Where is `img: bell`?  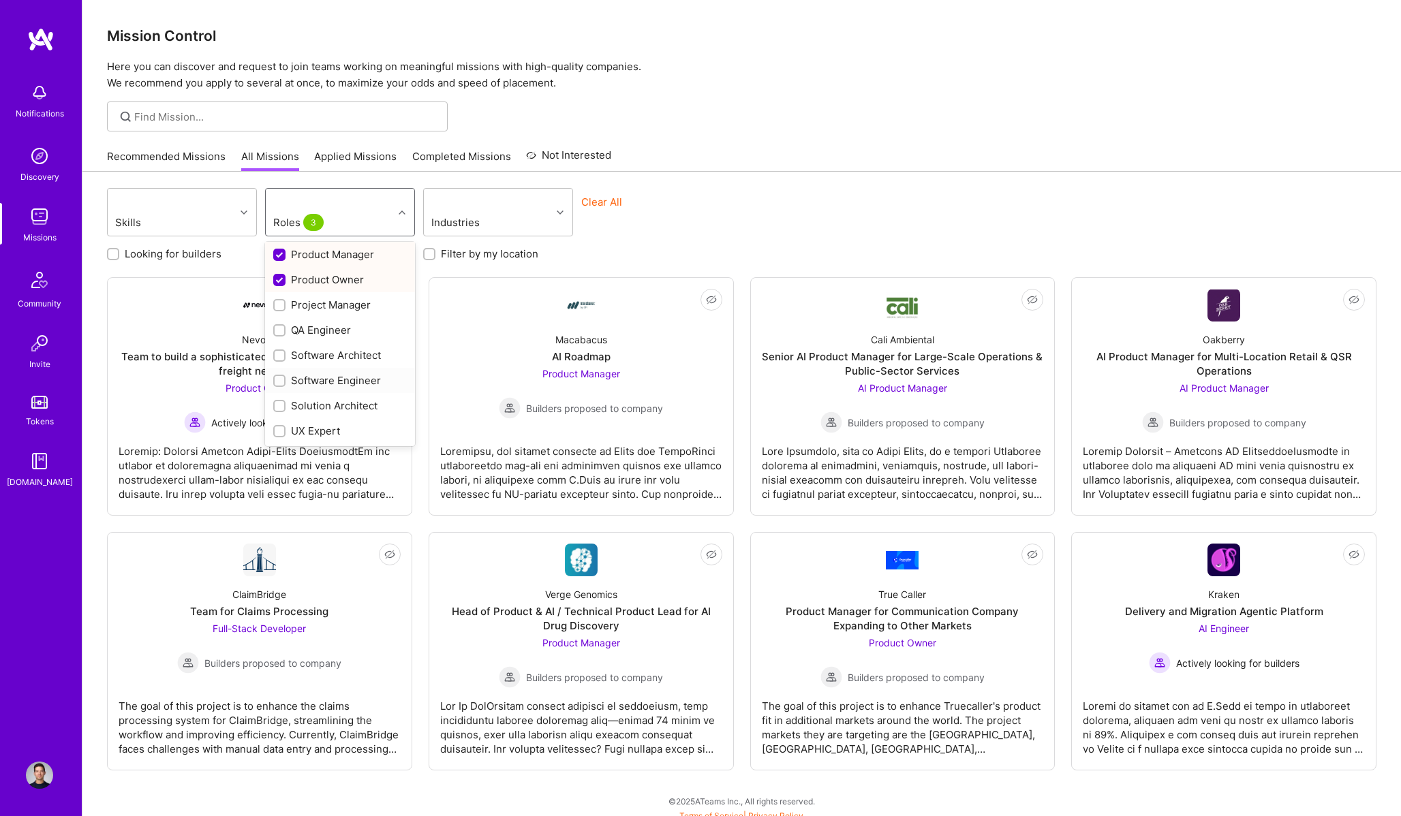 img: bell is located at coordinates (40, 93).